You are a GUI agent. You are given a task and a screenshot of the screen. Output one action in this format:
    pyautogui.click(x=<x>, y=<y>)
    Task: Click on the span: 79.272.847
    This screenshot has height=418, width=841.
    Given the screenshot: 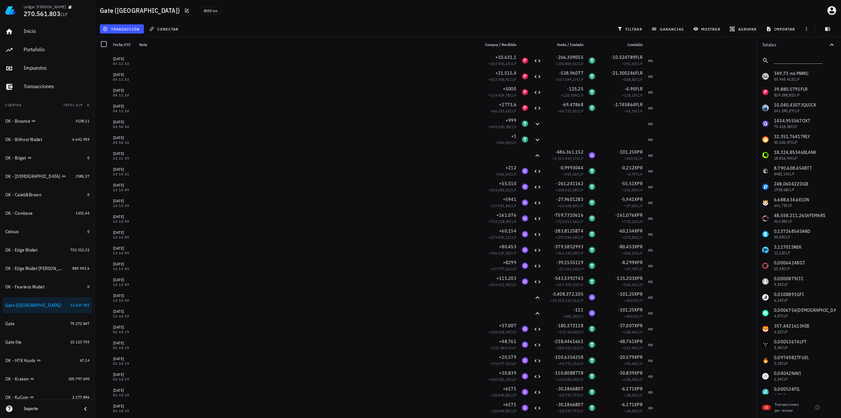 What is the action you would take?
    pyautogui.click(x=80, y=323)
    